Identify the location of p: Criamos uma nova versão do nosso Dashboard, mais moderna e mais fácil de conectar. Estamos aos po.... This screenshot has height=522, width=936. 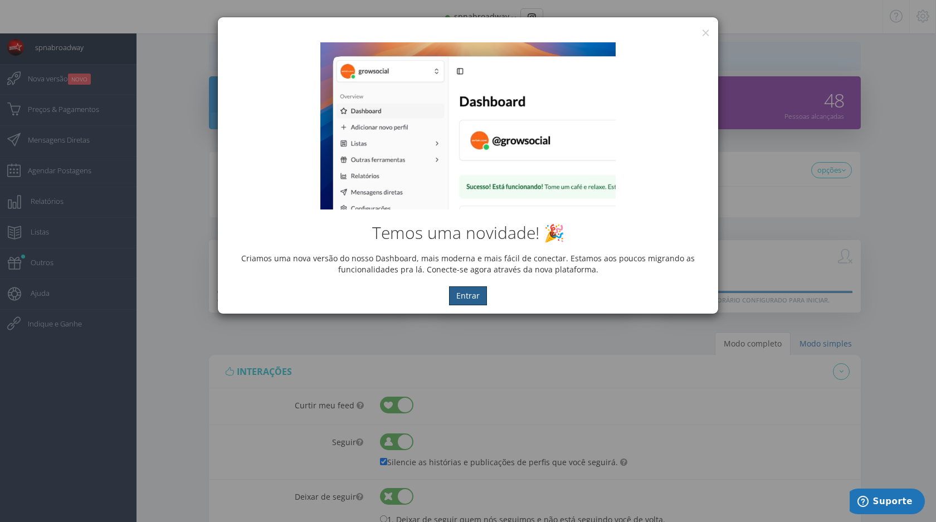
(468, 264).